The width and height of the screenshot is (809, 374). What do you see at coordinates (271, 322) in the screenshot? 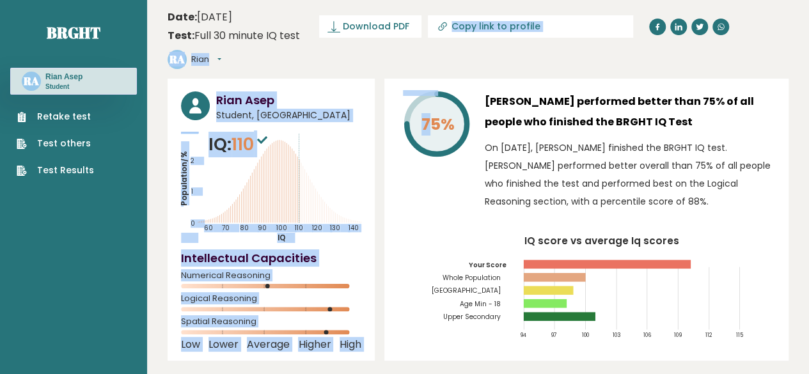
I see `span: Spatial Reasoning` at bounding box center [271, 322].